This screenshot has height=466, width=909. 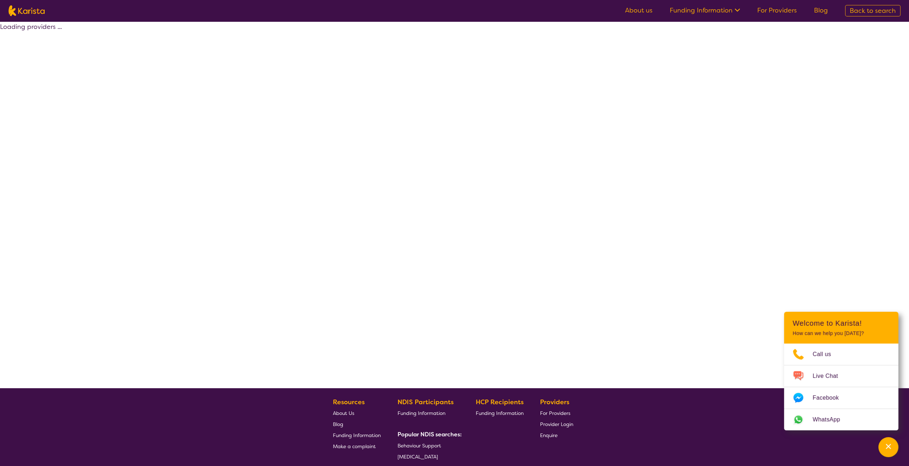 I want to click on span: Live Chat, so click(x=829, y=376).